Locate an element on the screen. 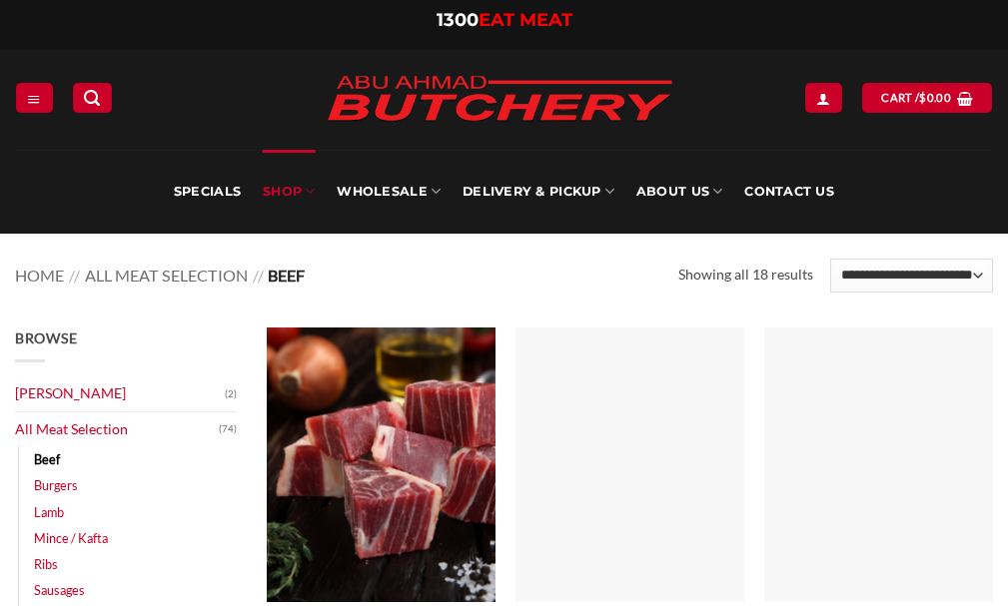 The height and width of the screenshot is (606, 1008). img: Beef Stir Fry Cuts is located at coordinates (878, 465).